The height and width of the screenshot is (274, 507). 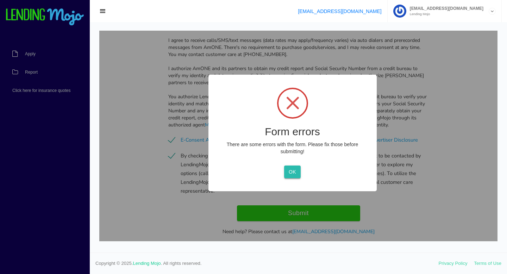 I want to click on span: Apply, so click(x=30, y=54).